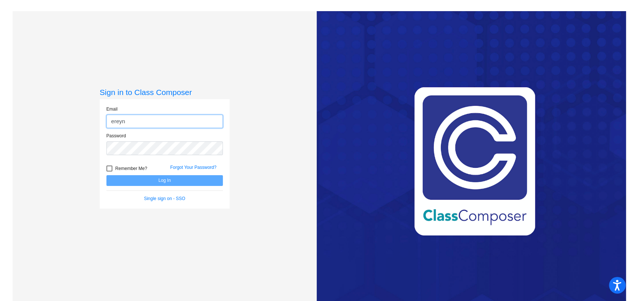 This screenshot has width=633, height=301. I want to click on a: Single sign on - SSO, so click(164, 198).